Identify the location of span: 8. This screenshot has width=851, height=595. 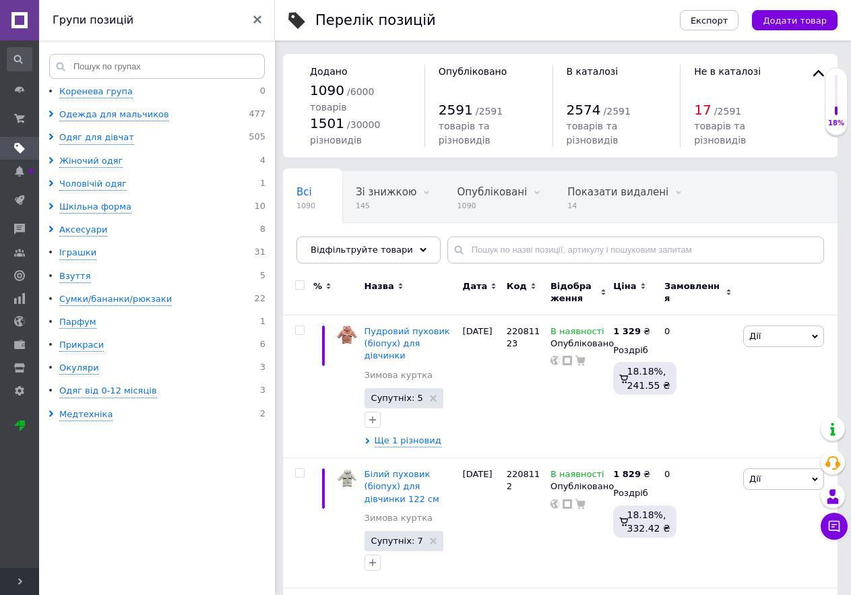
(263, 230).